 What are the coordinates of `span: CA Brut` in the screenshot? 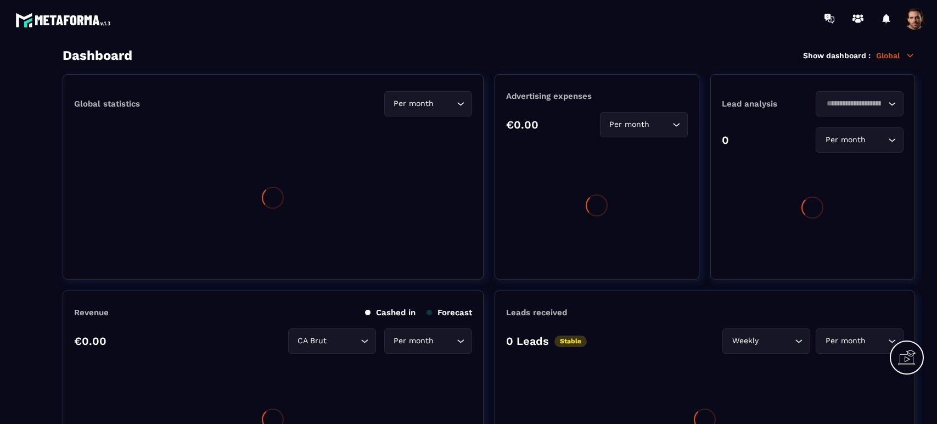 It's located at (312, 341).